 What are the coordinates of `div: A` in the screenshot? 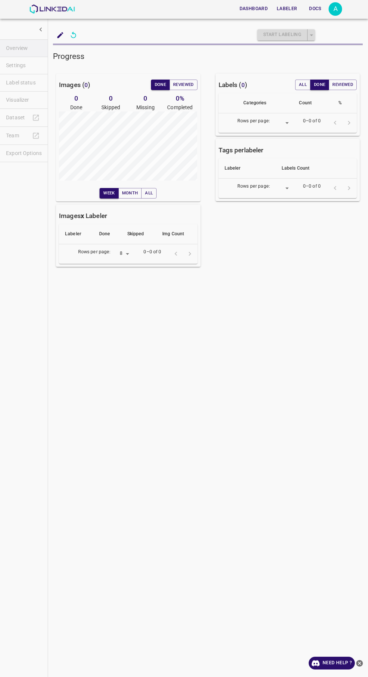 It's located at (335, 9).